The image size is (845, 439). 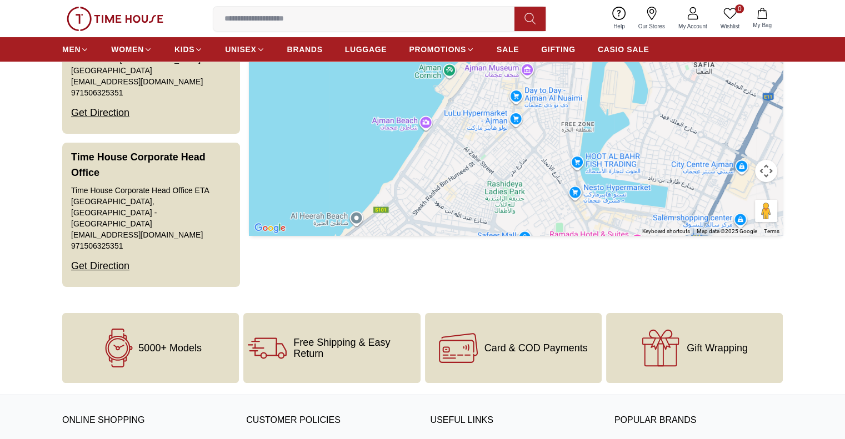 I want to click on a: BRANDS, so click(x=305, y=49).